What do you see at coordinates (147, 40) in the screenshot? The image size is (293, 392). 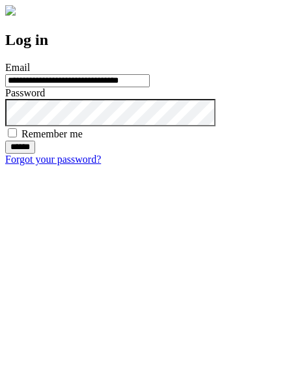 I see `h2: Log in` at bounding box center [147, 40].